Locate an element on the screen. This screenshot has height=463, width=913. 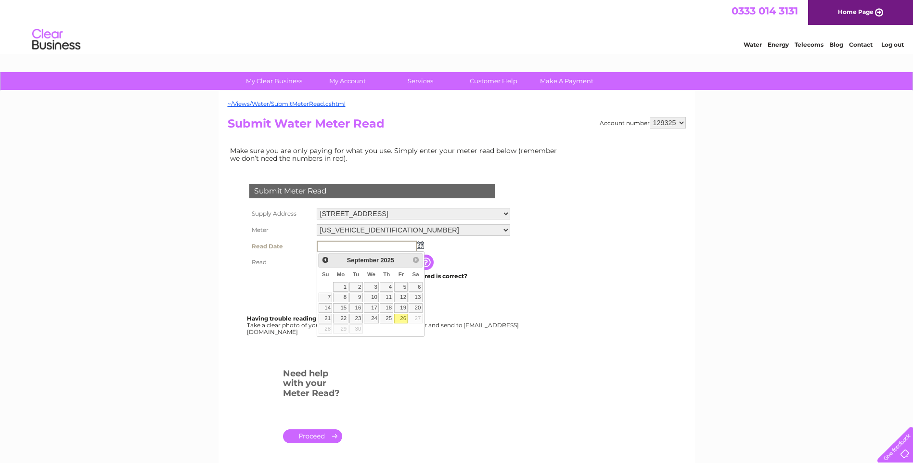
a: My Clear Business is located at coordinates (274, 81).